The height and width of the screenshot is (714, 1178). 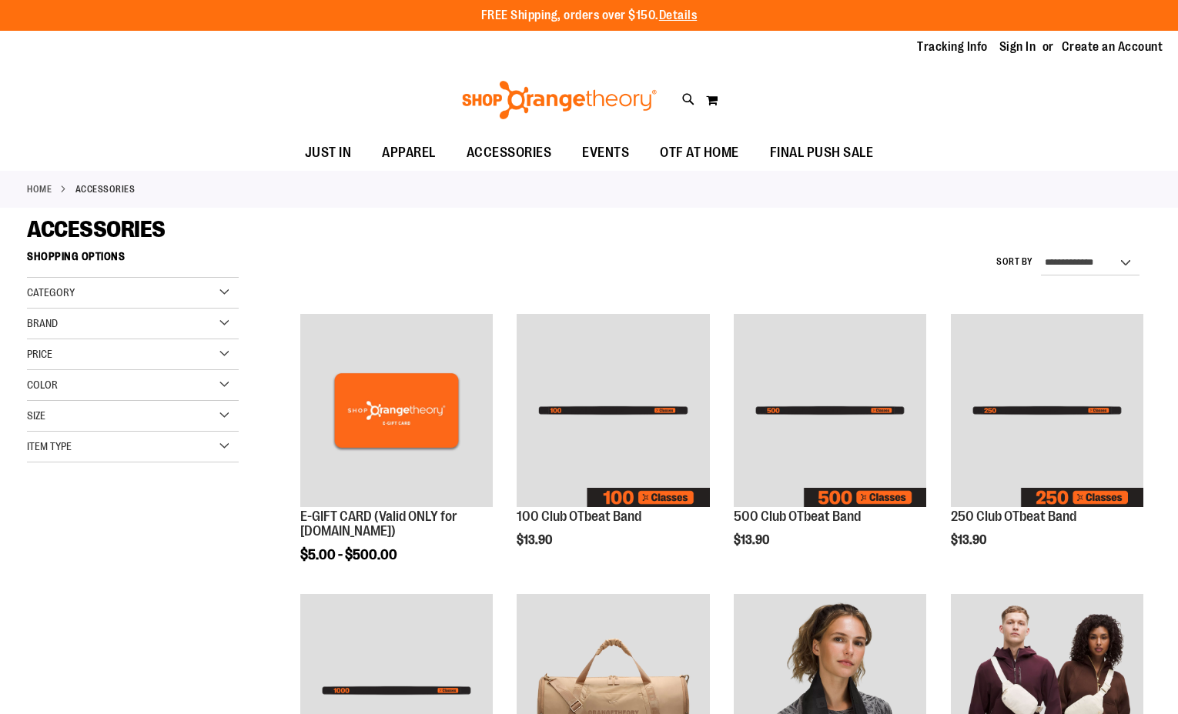 I want to click on a: JUST IN, so click(x=328, y=153).